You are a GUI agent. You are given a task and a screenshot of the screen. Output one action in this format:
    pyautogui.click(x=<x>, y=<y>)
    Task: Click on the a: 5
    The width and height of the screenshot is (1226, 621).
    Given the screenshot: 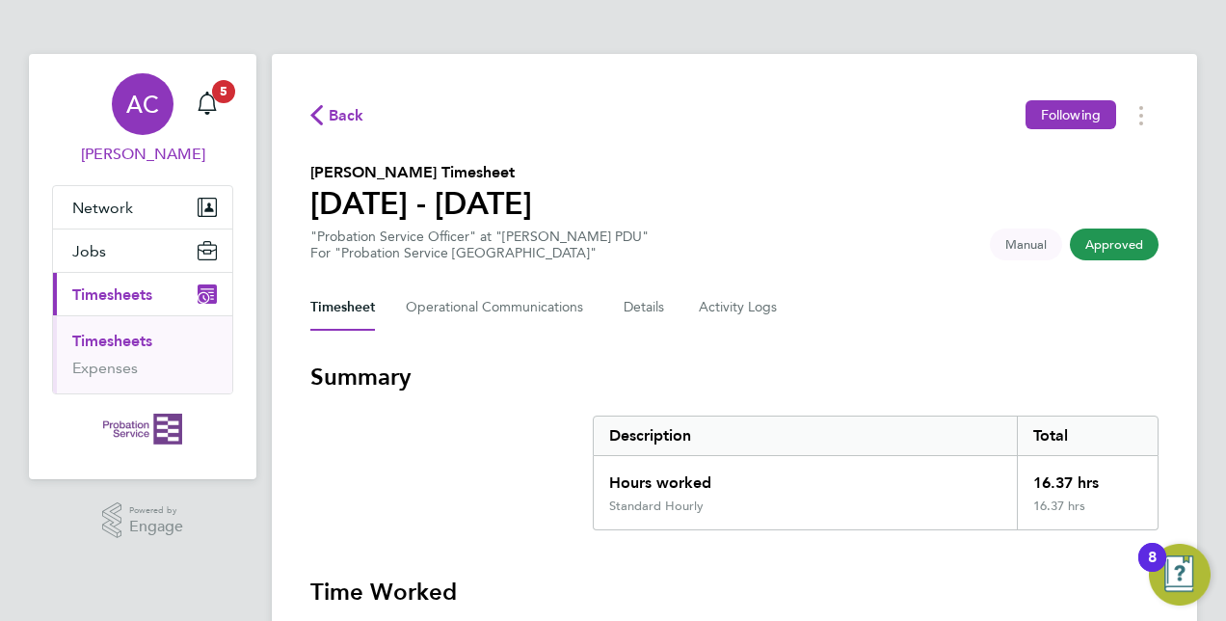 What is the action you would take?
    pyautogui.click(x=207, y=104)
    